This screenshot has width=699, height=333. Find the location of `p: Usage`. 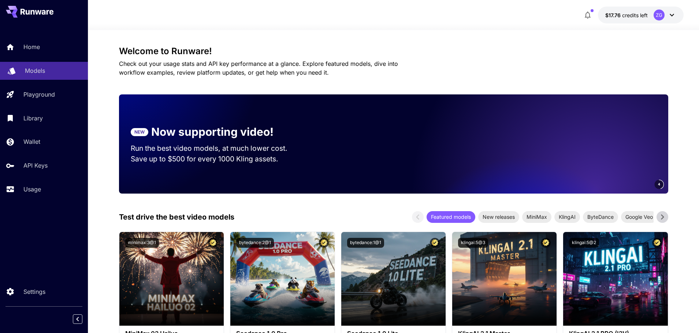

p: Usage is located at coordinates (32, 189).